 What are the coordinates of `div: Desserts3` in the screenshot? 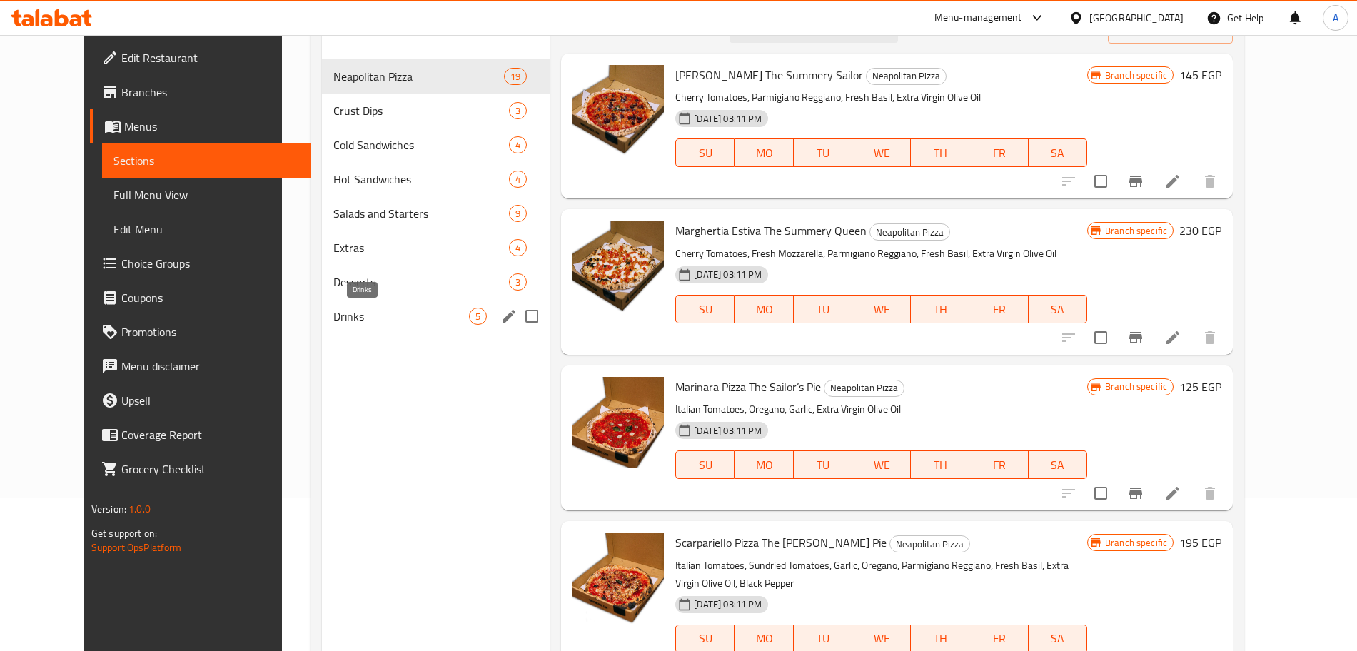 It's located at (436, 282).